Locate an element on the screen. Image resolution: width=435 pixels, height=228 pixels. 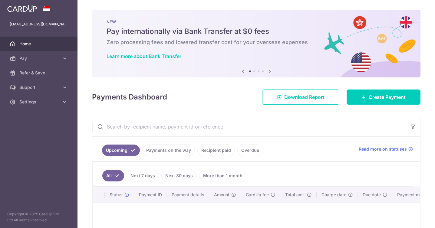
p: NEW is located at coordinates (256, 22).